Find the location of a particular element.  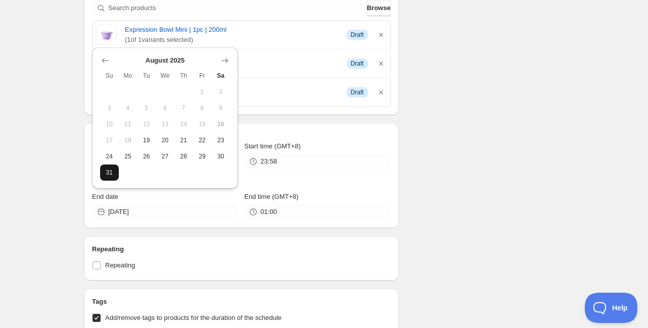

button: Friday August 1 2025 is located at coordinates (202, 92).